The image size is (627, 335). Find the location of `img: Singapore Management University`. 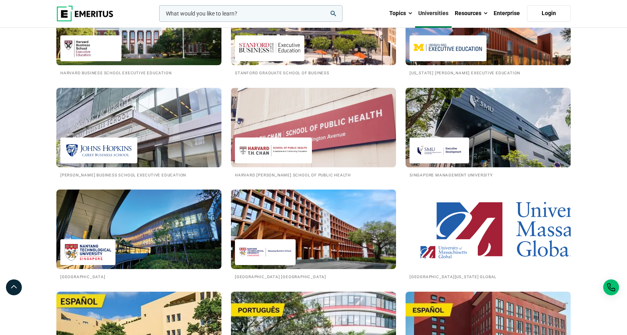

img: Singapore Management University is located at coordinates (440, 150).